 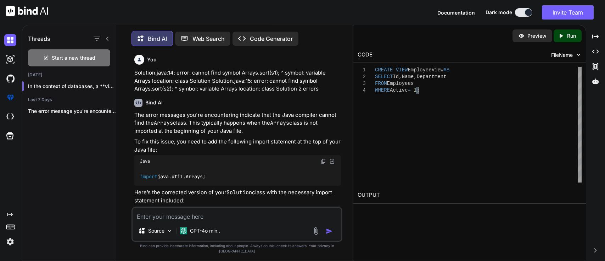 I want to click on span: FROM, so click(x=381, y=83).